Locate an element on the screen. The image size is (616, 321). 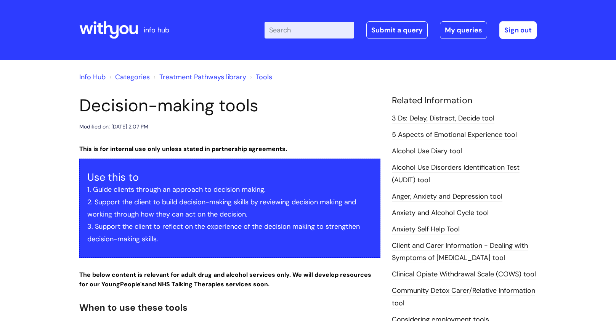
a: Alcohol Use Diary tool is located at coordinates (427, 151).